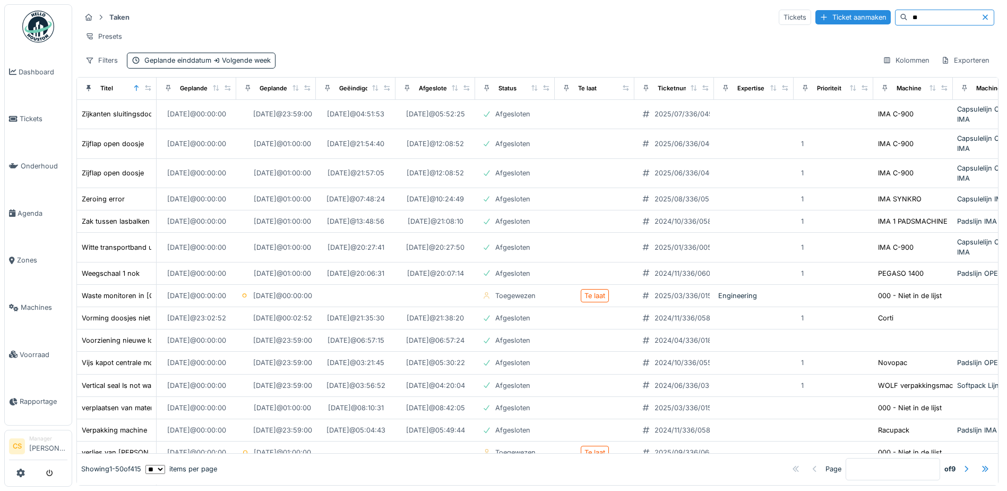 This screenshot has height=491, width=1007. I want to click on span: Machines, so click(44, 307).